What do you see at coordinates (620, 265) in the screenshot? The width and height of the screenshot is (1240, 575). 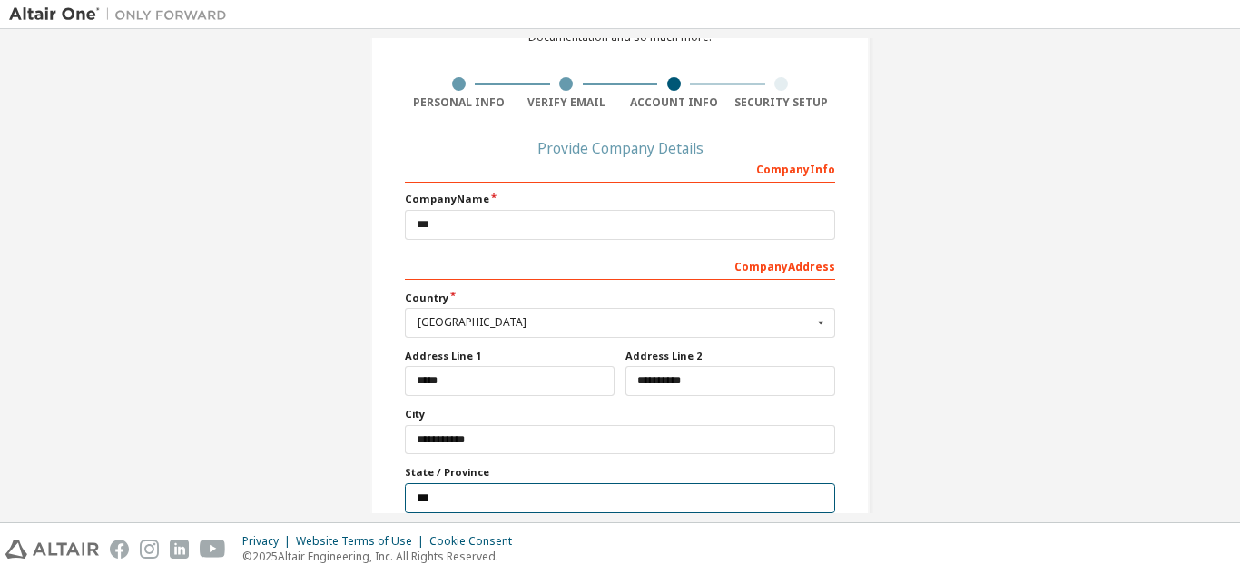 I see `div: Company Address` at bounding box center [620, 265].